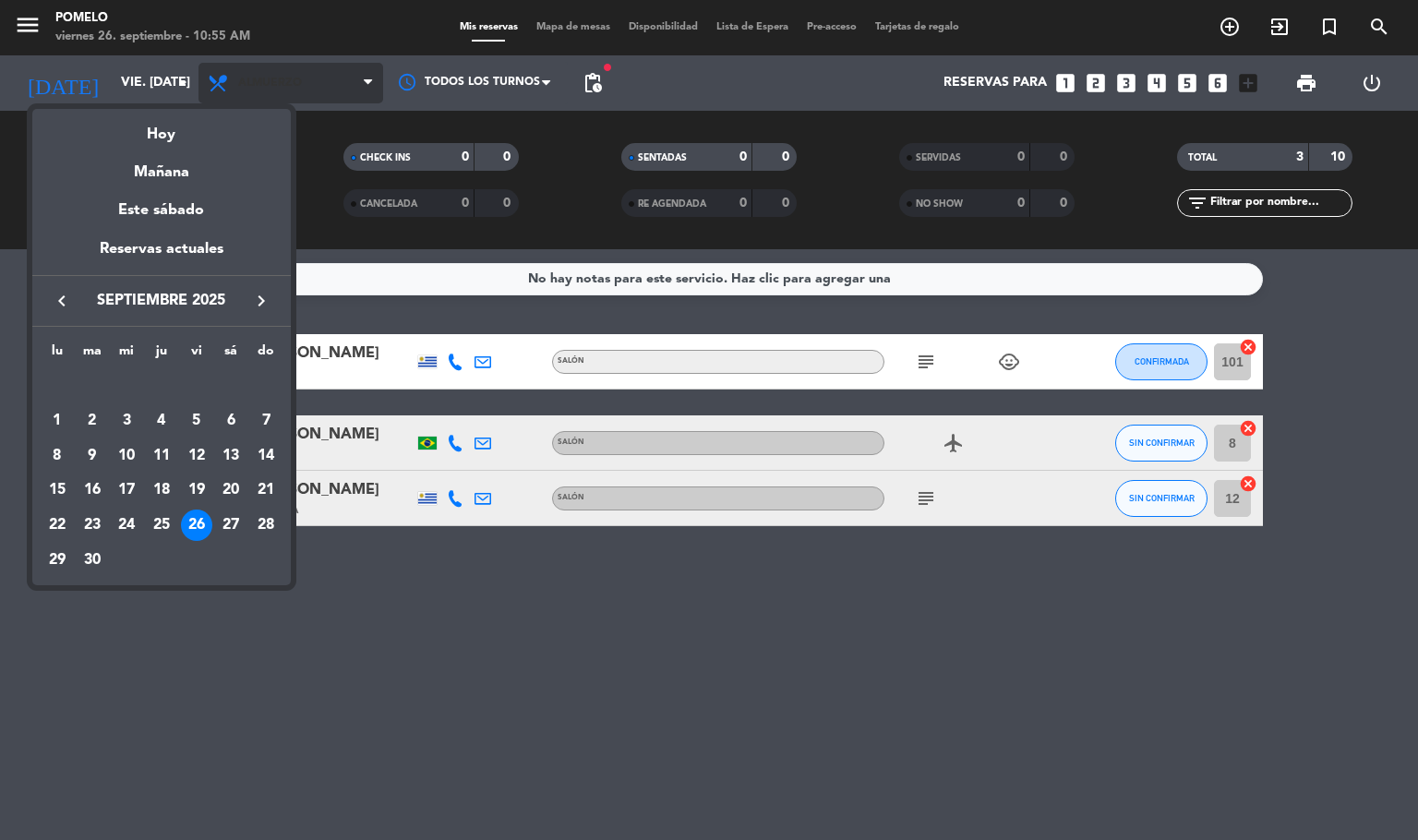 The image size is (1418, 840). What do you see at coordinates (127, 354) in the screenshot?
I see `th: miércoles` at bounding box center [127, 354].